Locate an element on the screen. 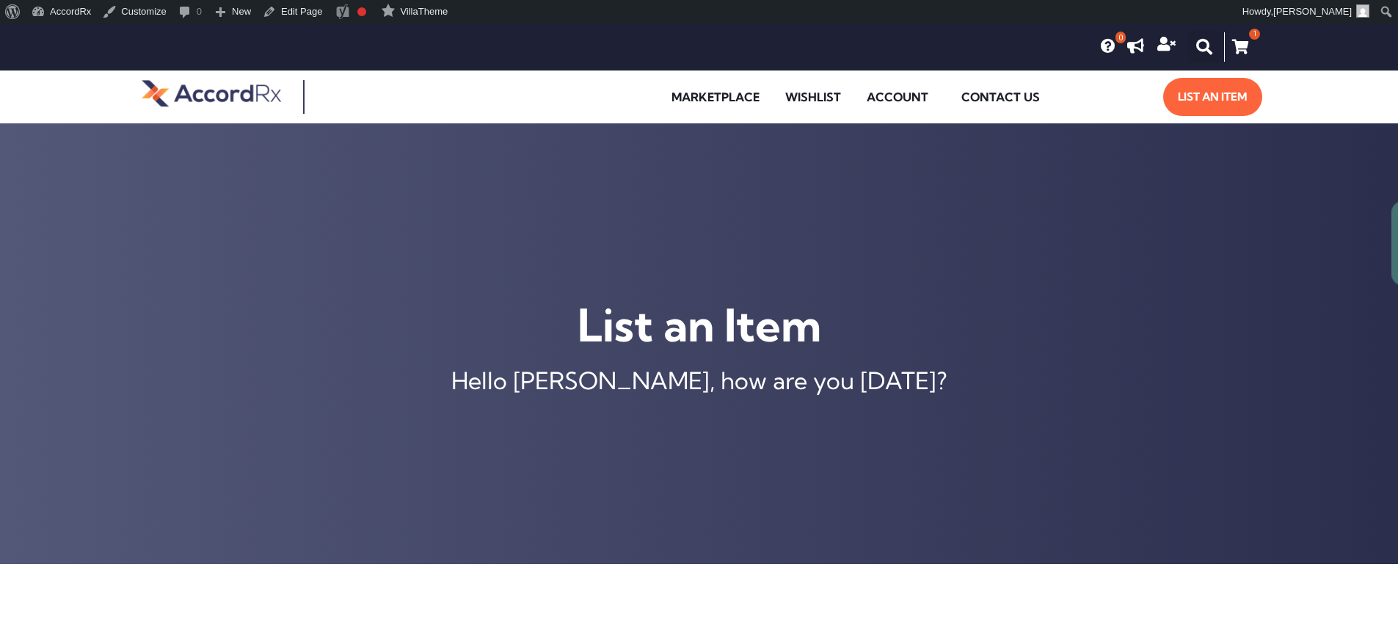  div: Focus keyphrase not set is located at coordinates (362, 12).